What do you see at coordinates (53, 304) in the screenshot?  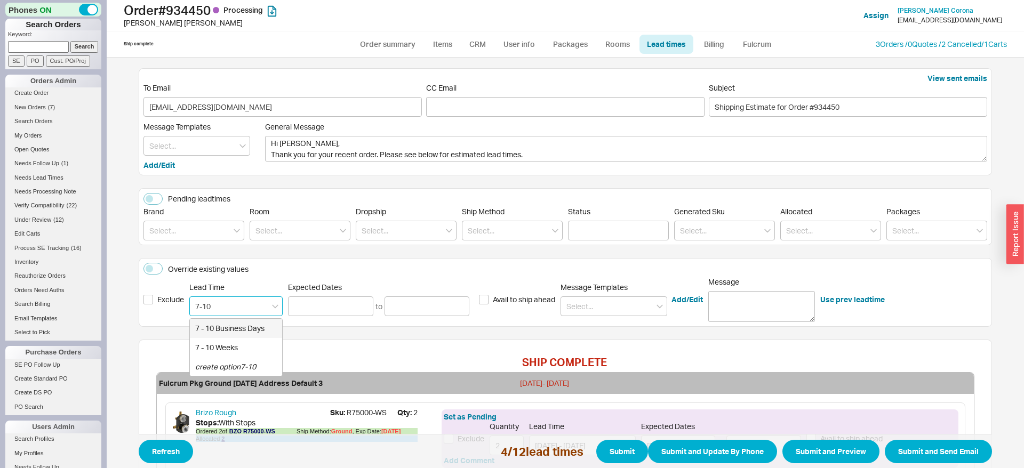 I see `a: Search Billing` at bounding box center [53, 304].